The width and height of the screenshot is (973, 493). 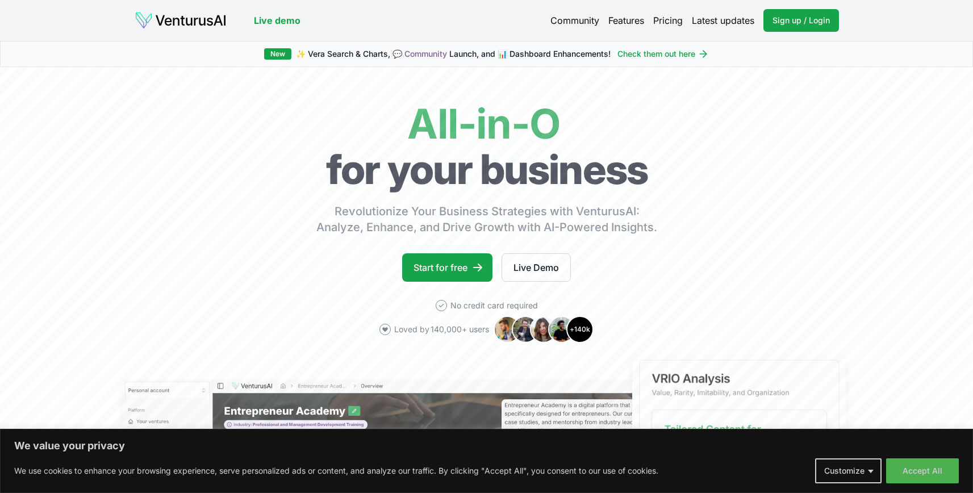 What do you see at coordinates (181, 20) in the screenshot?
I see `img: logo` at bounding box center [181, 20].